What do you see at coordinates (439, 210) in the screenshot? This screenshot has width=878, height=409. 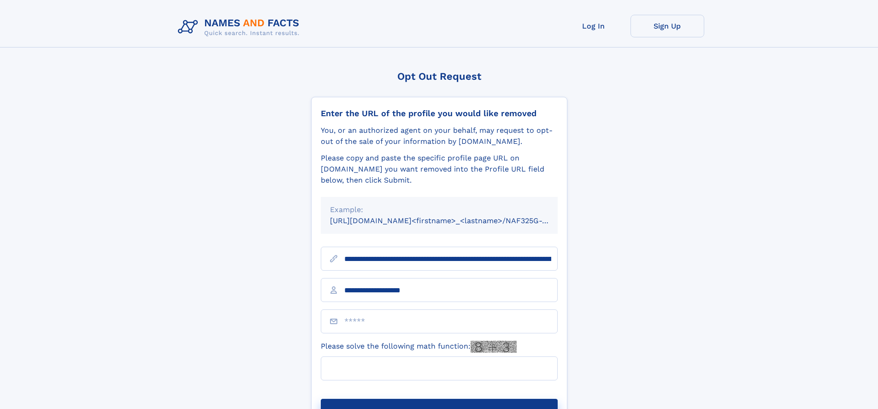 I see `div: Example:` at bounding box center [439, 210].